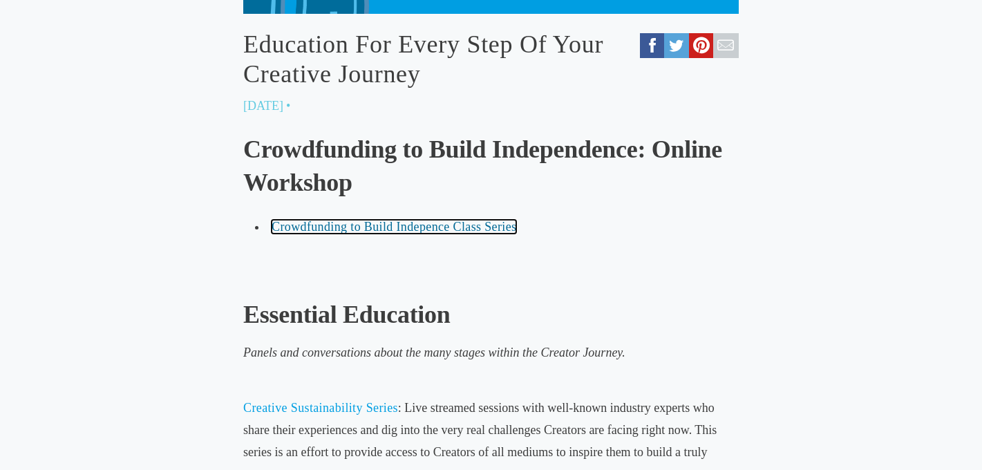 This screenshot has height=470, width=982. Describe the element at coordinates (321, 408) in the screenshot. I see `span: Creative Sustainability Series` at that location.